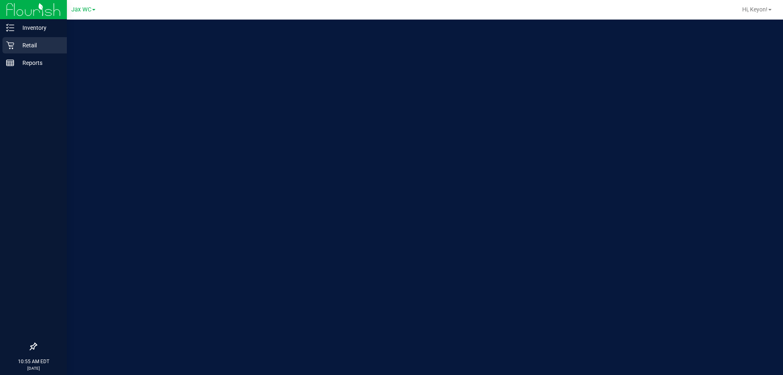  Describe the element at coordinates (33, 361) in the screenshot. I see `p: 10:55 AM EDT` at that location.